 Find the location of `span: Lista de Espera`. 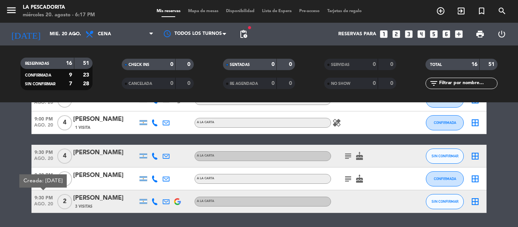

span: Lista de Espera is located at coordinates (277, 11).